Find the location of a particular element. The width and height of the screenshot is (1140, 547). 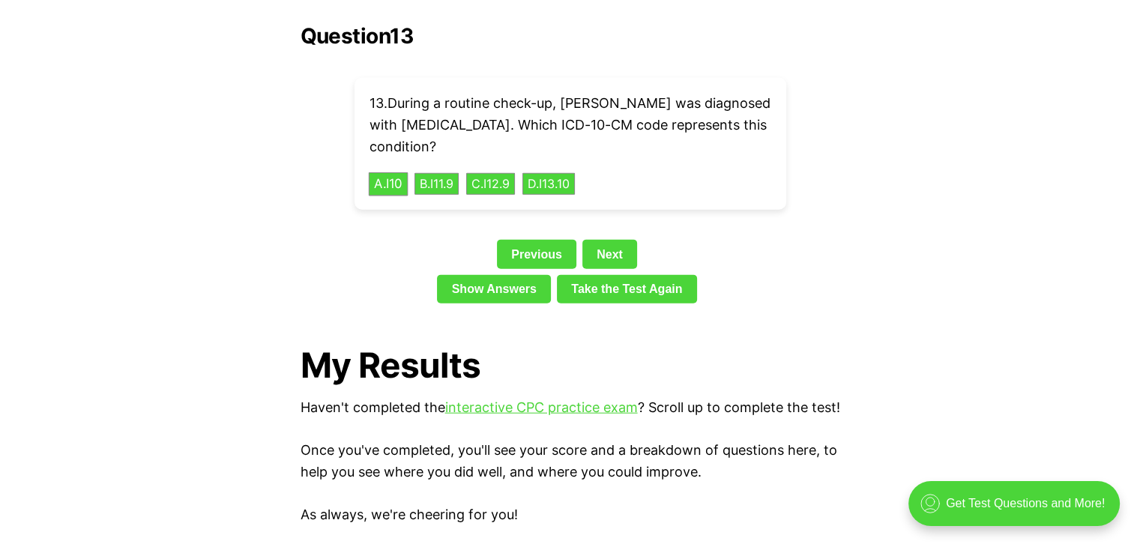

a: interactive CPC practice exam is located at coordinates (541, 407).